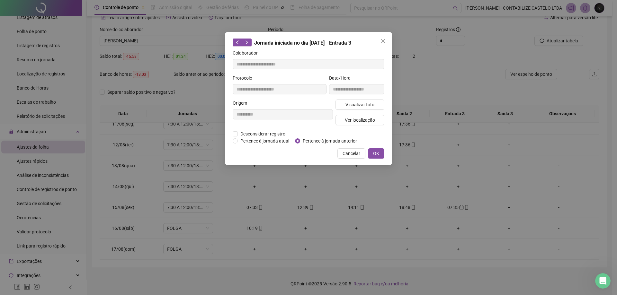  What do you see at coordinates (360, 120) in the screenshot?
I see `button: Ver localização` at bounding box center [360, 120].